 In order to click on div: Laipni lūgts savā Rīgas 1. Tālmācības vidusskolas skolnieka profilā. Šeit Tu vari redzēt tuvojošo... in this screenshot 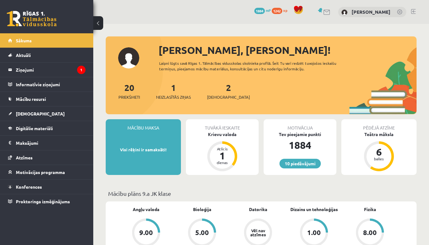, I will do `click(252, 66)`.